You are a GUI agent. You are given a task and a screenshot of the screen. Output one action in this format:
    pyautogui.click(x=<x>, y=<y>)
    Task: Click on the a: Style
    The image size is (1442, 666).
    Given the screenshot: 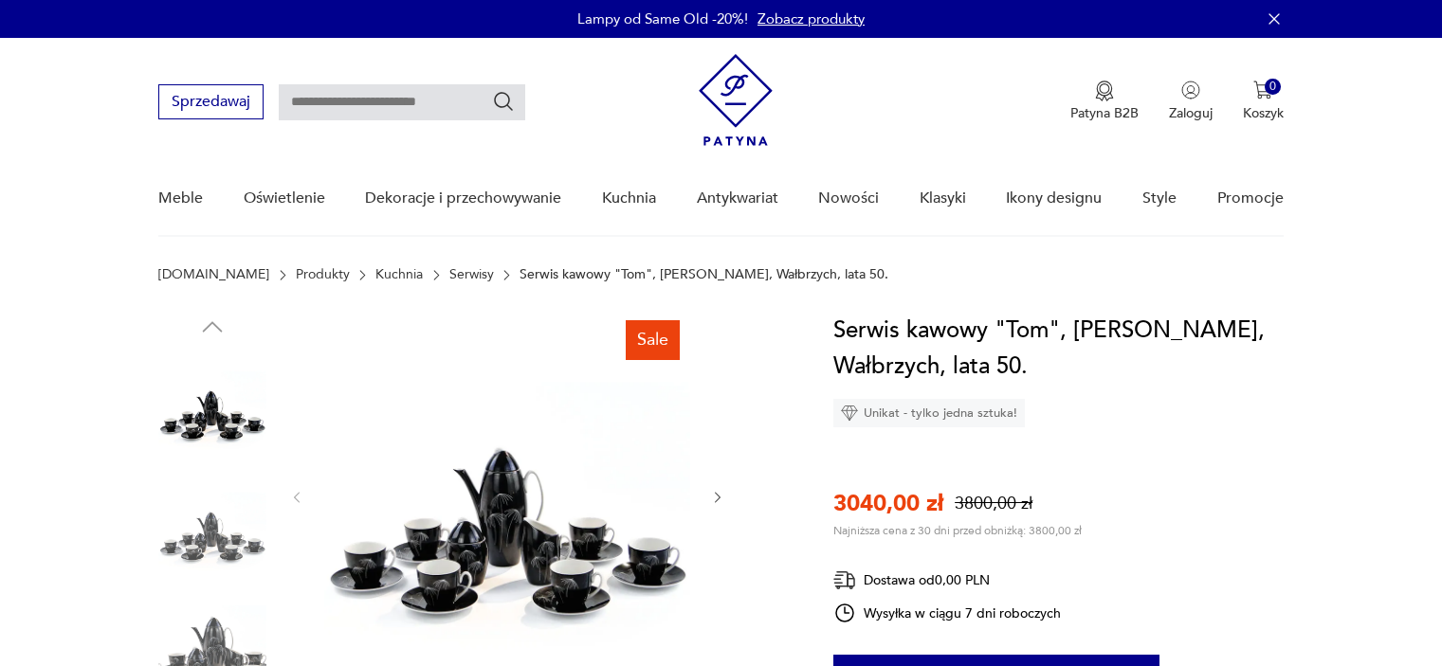 What is the action you would take?
    pyautogui.click(x=1159, y=198)
    